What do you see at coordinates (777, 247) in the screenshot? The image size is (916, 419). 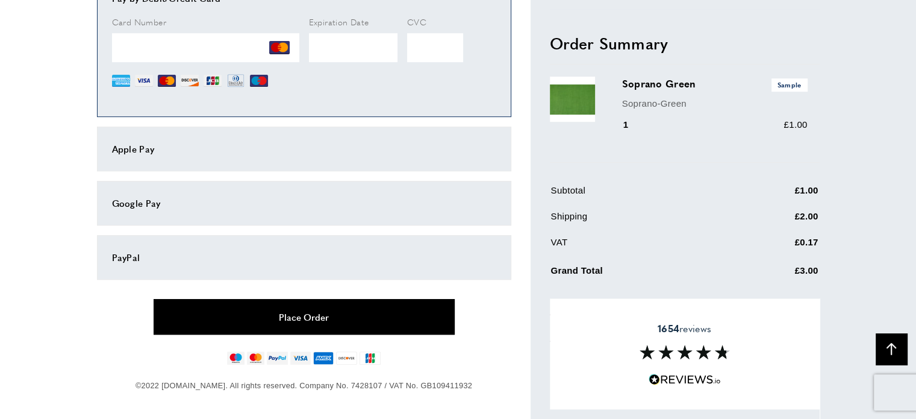 I see `td: £0.17` at bounding box center [777, 247].